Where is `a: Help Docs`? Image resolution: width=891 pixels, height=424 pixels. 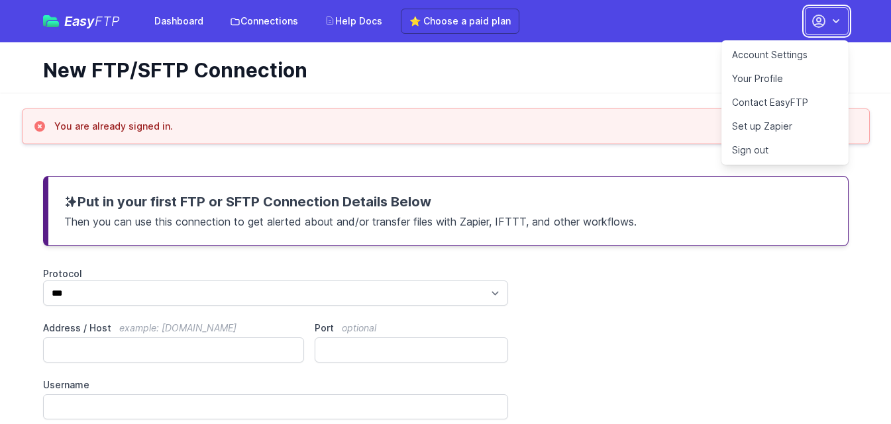 a: Help Docs is located at coordinates (353, 21).